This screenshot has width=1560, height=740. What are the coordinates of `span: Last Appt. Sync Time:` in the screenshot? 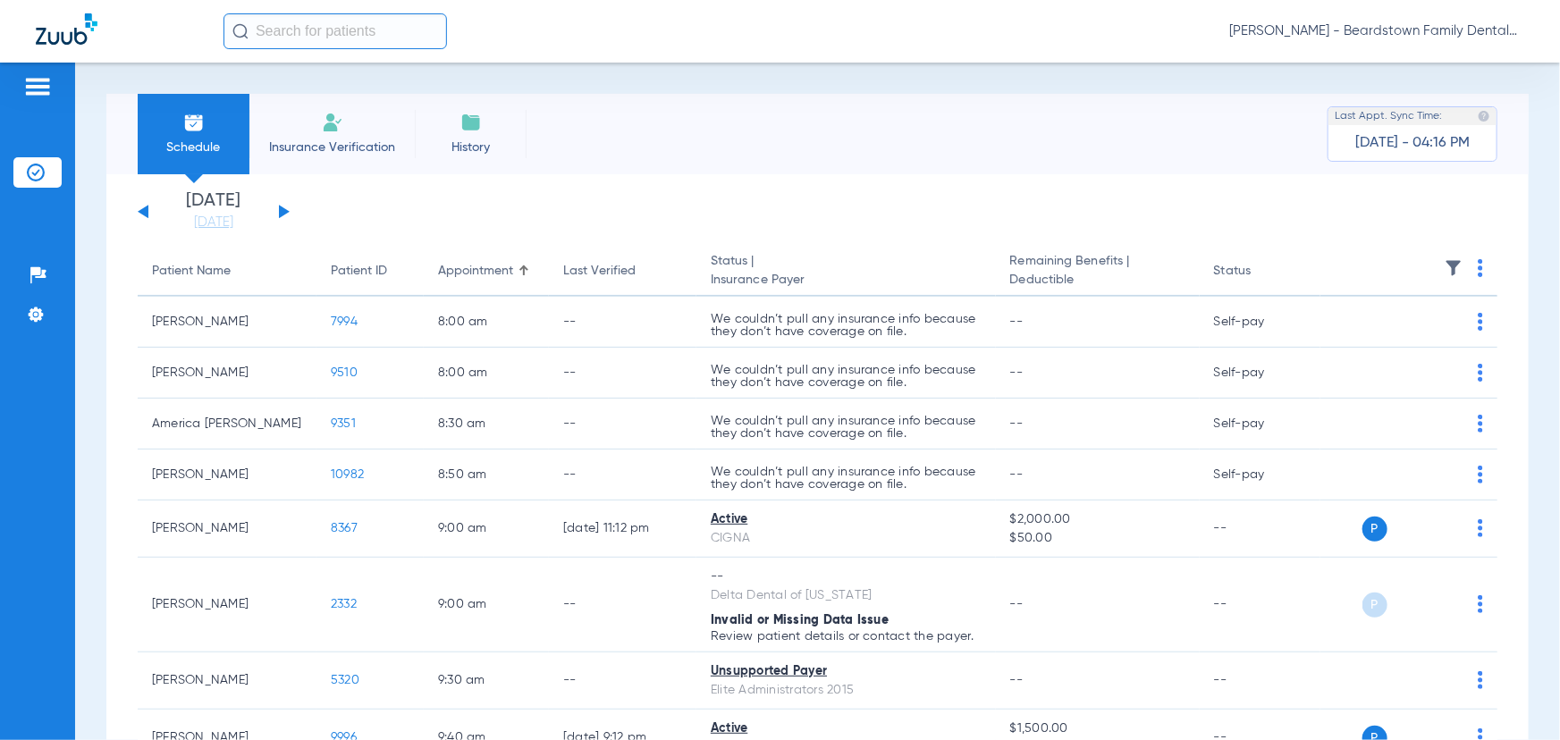 It's located at (1388, 116).